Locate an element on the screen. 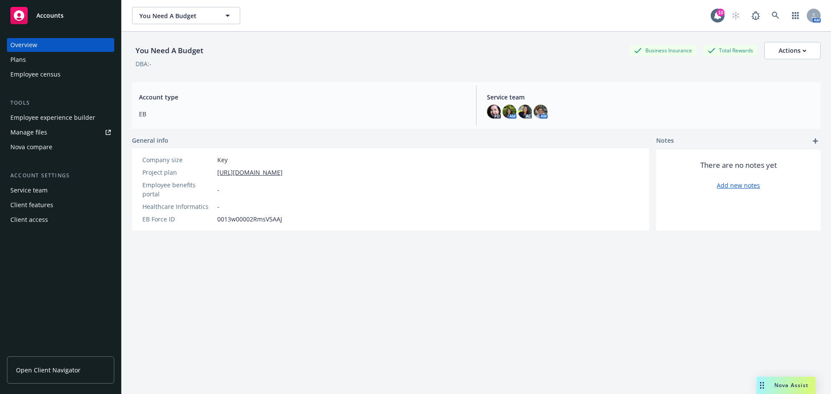 This screenshot has height=394, width=831. a: Nova compare is located at coordinates (61, 147).